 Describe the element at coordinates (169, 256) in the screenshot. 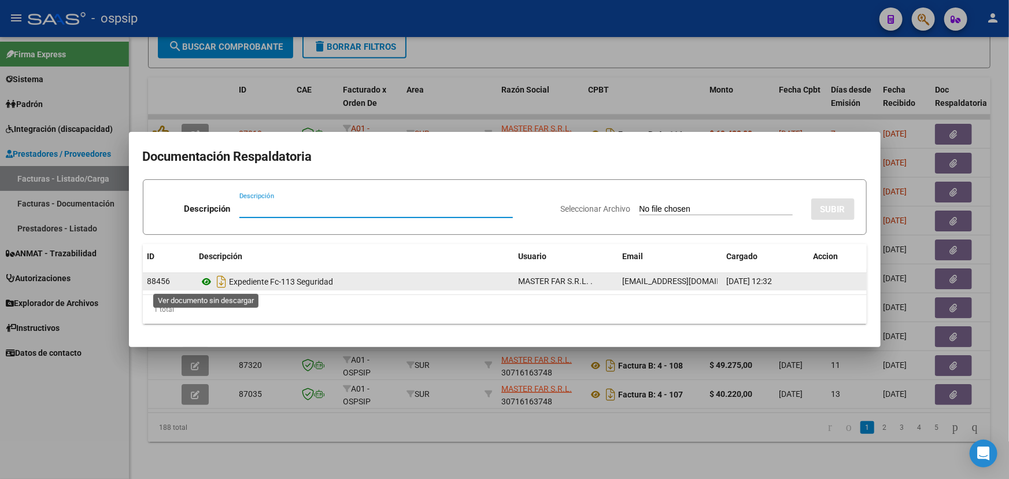

I see `datatable-header-cell: ID` at that location.